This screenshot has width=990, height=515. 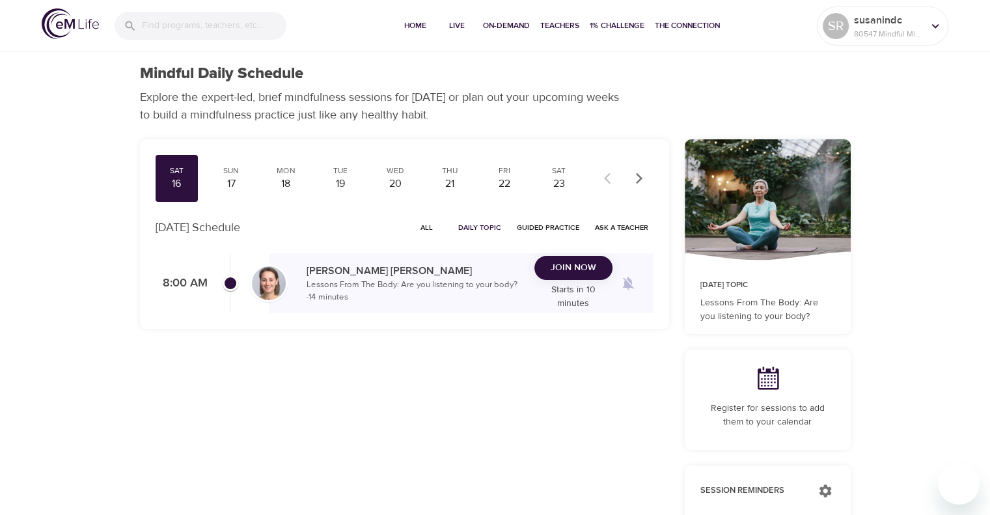 I want to click on div: Tue, so click(x=340, y=171).